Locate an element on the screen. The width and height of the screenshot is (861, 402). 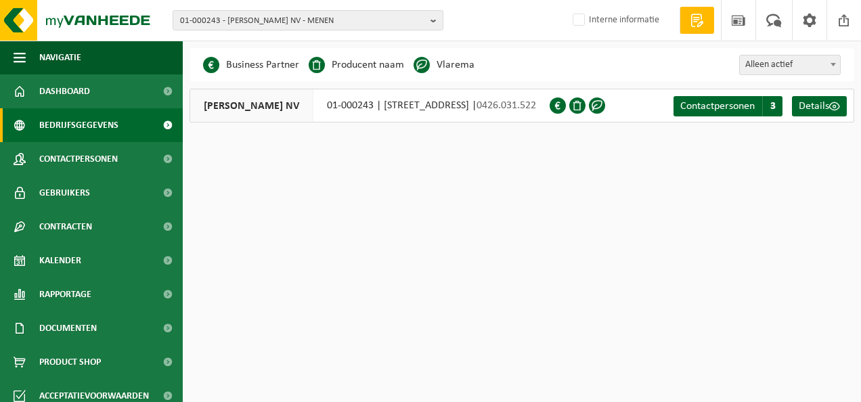
span: Navigatie is located at coordinates (60, 58).